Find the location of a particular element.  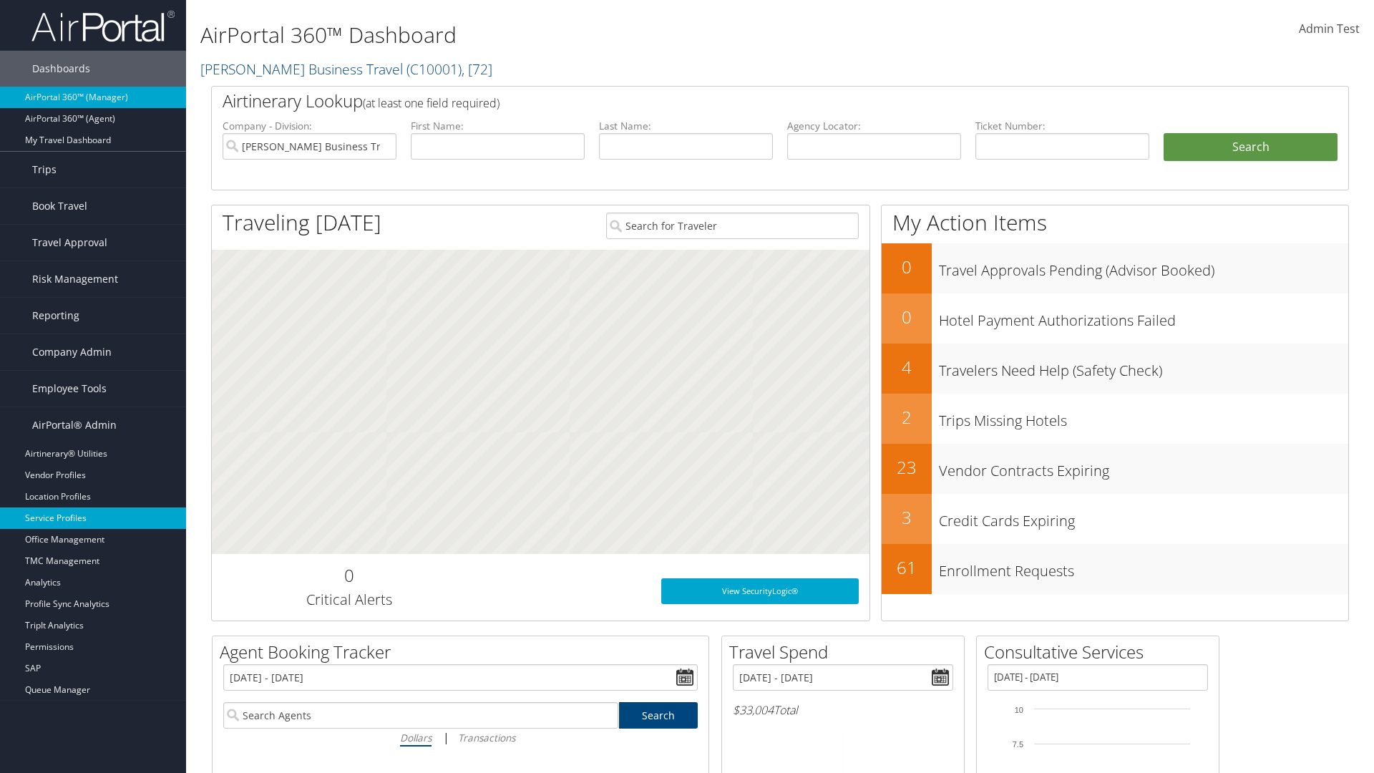

h3: Trips Missing Hotels is located at coordinates (1144, 417).